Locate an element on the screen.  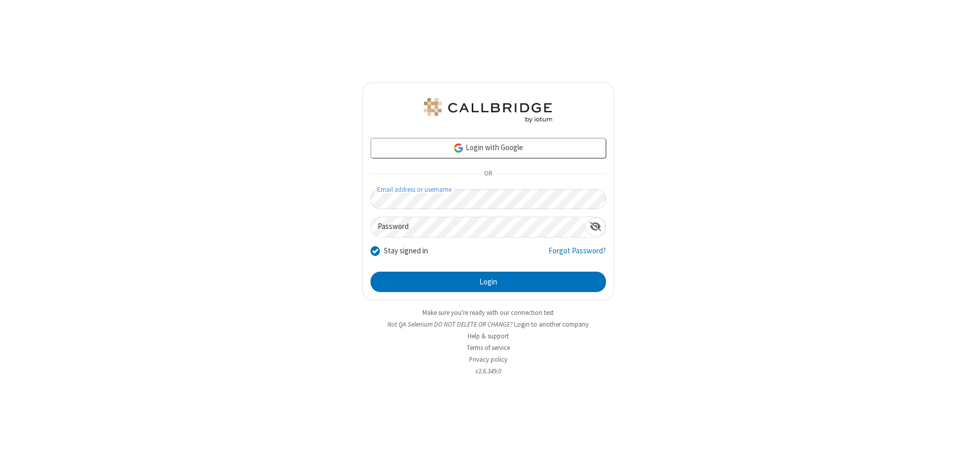
img: google-icon.png is located at coordinates (458, 148).